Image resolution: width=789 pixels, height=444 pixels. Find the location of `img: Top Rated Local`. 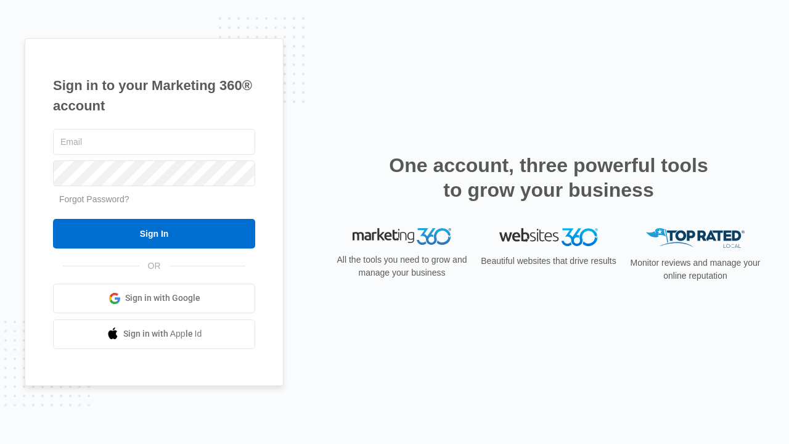

img: Top Rated Local is located at coordinates (696, 238).